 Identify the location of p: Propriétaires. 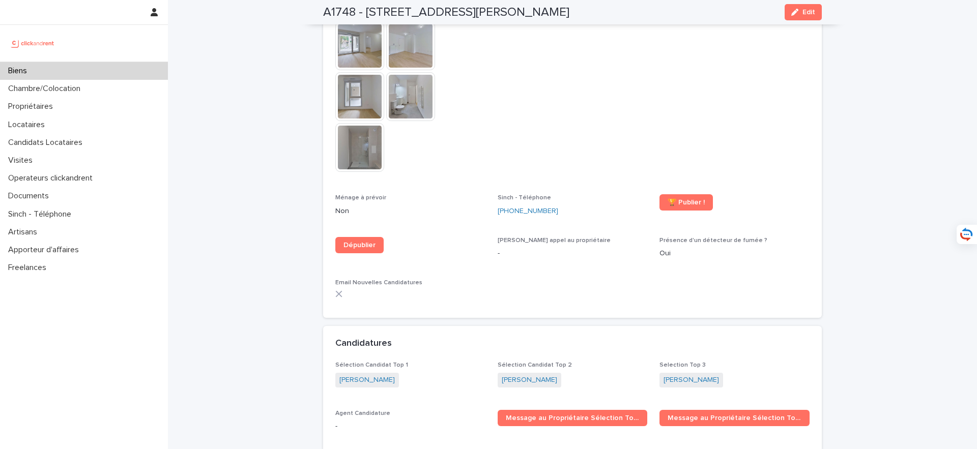
(33, 106).